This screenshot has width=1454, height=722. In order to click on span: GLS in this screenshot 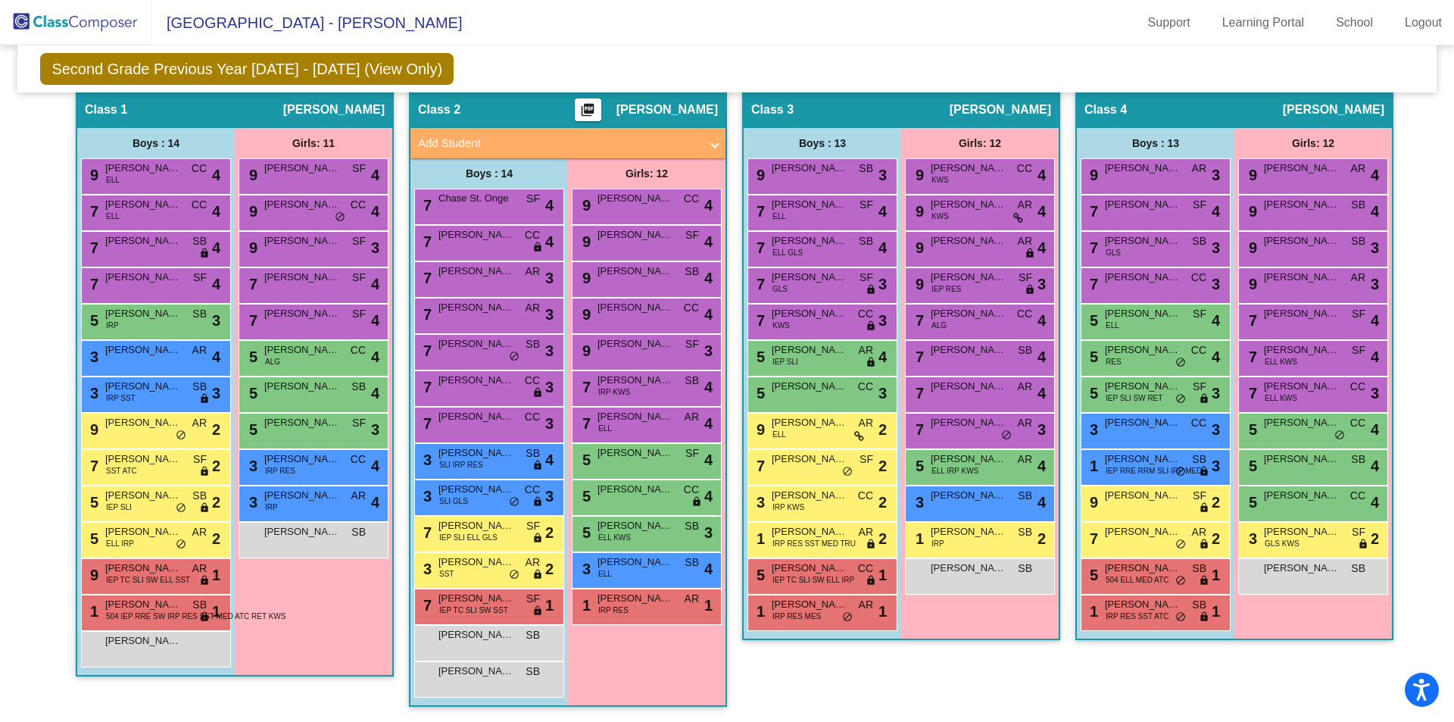, I will do `click(780, 289)`.